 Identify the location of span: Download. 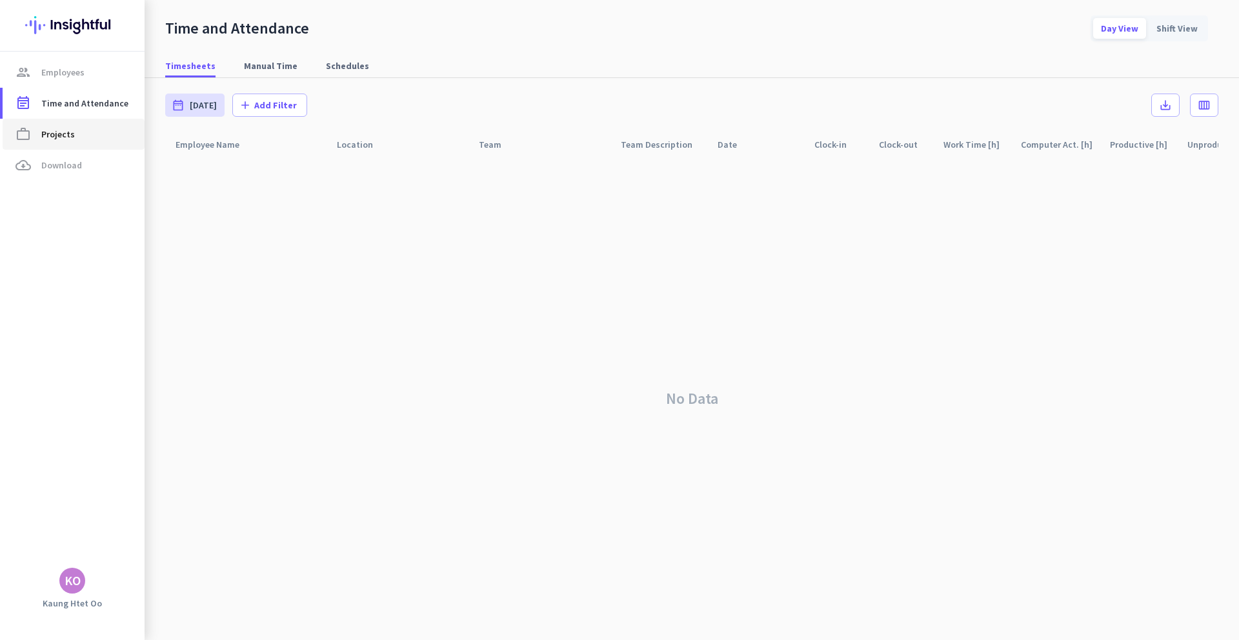
(61, 165).